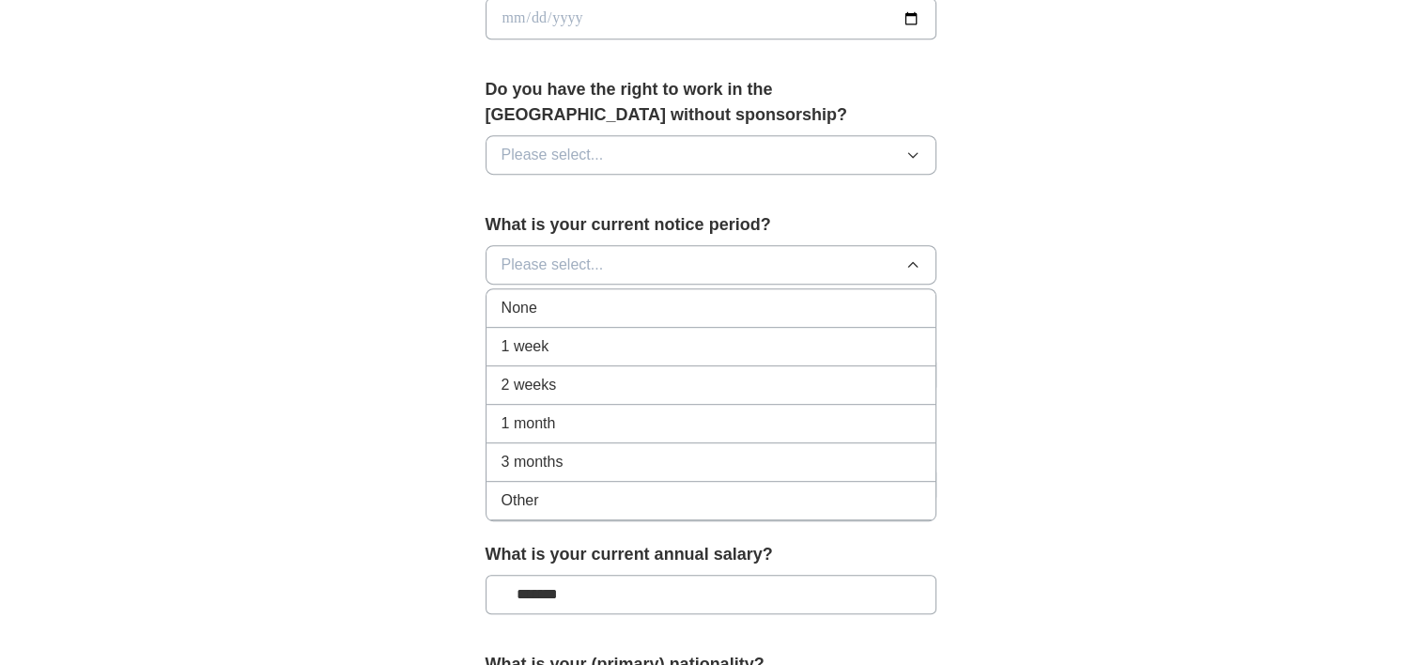 Image resolution: width=1421 pixels, height=665 pixels. What do you see at coordinates (711, 224) in the screenshot?
I see `label: What is your current notice period?` at bounding box center [711, 224].